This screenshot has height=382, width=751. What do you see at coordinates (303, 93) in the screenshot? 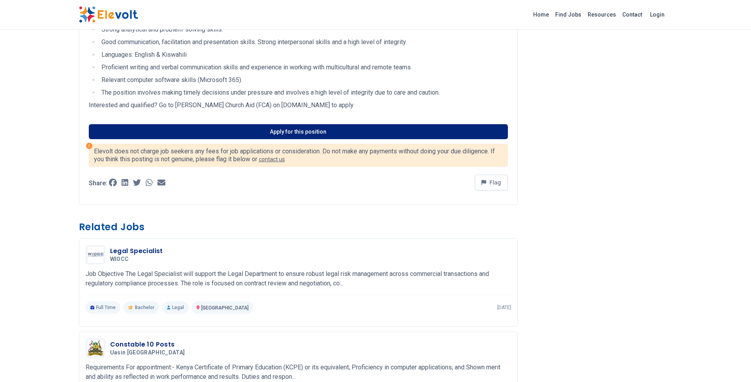
I see `li: The position involves making timely decisions under pressure and involves a high level of integri...` at bounding box center [303, 93].